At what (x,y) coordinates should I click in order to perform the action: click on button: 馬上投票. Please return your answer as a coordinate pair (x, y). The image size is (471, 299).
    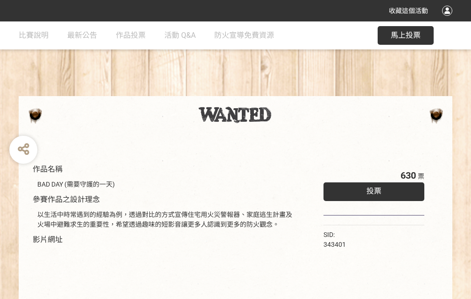
    Looking at the image, I should click on (406, 35).